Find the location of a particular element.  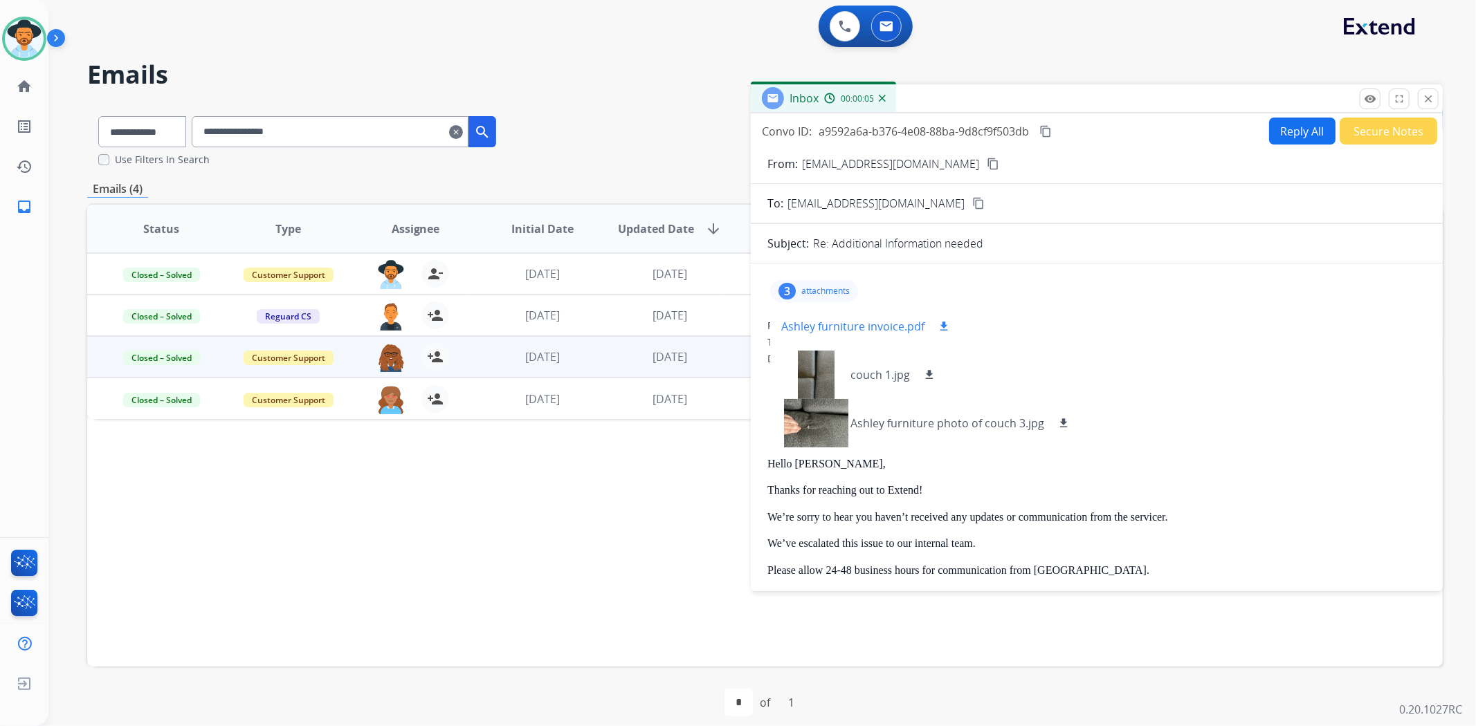

p: Subject: is located at coordinates (788, 244).